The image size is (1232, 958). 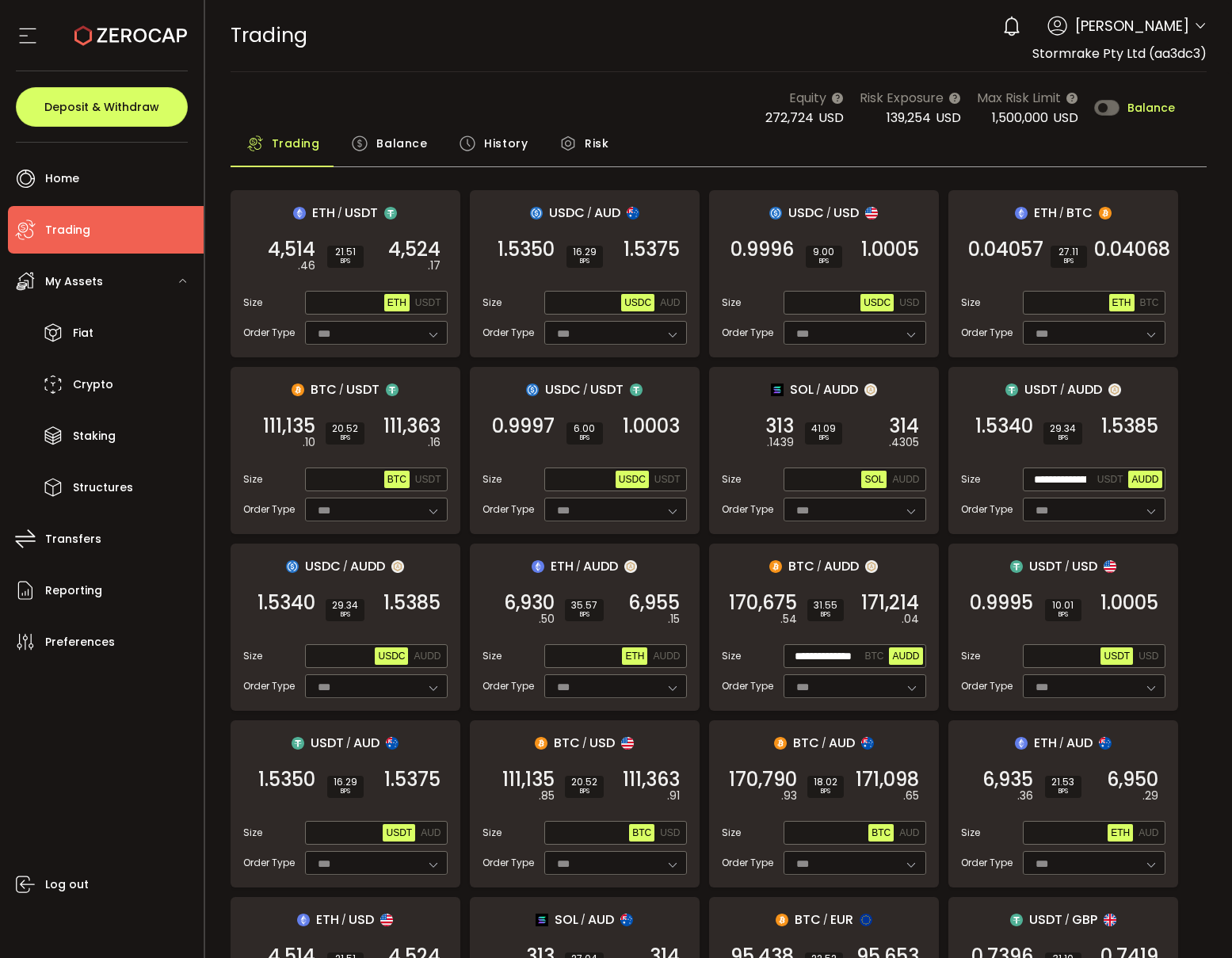 What do you see at coordinates (823, 428) in the screenshot?
I see `span: 41.09` at bounding box center [823, 428].